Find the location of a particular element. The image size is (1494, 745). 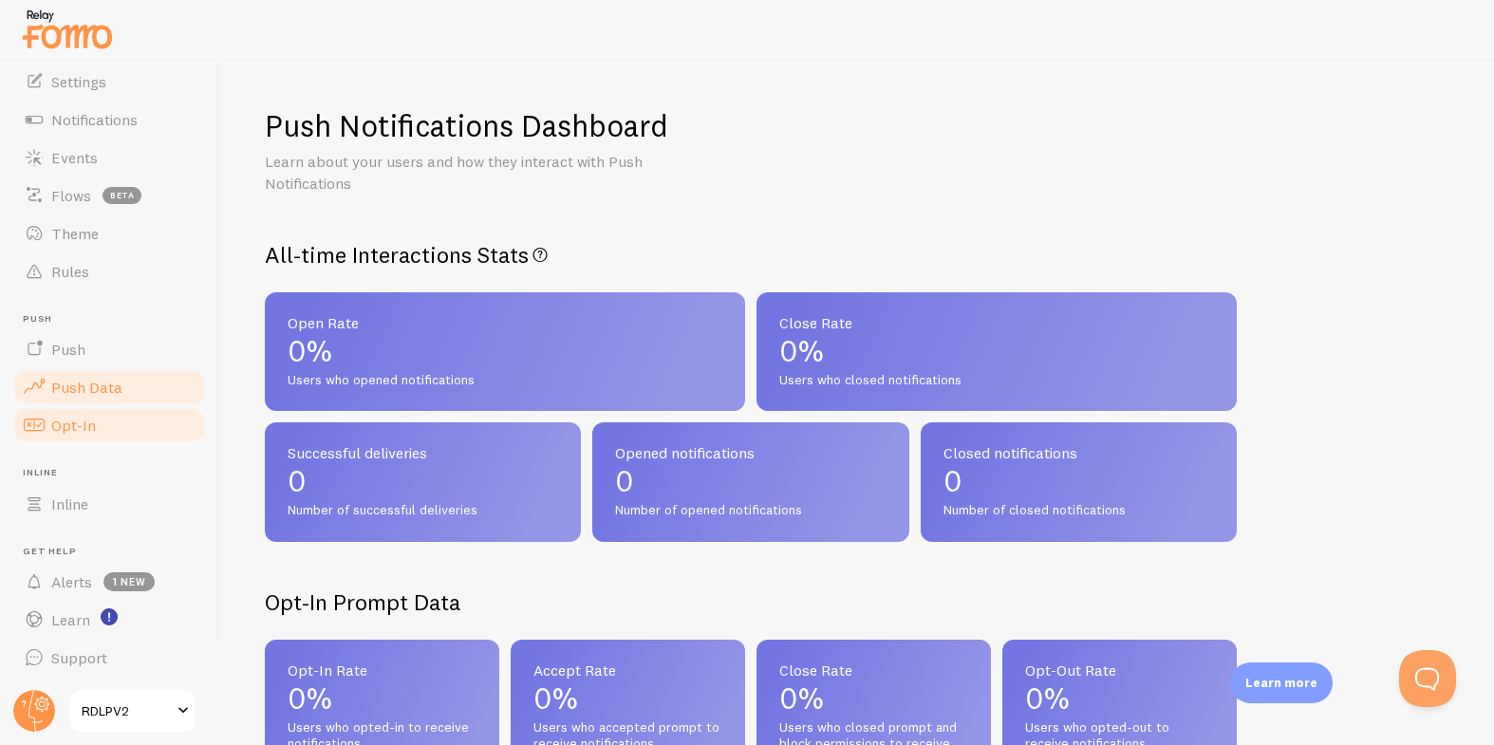

span: 1 new is located at coordinates (129, 582).